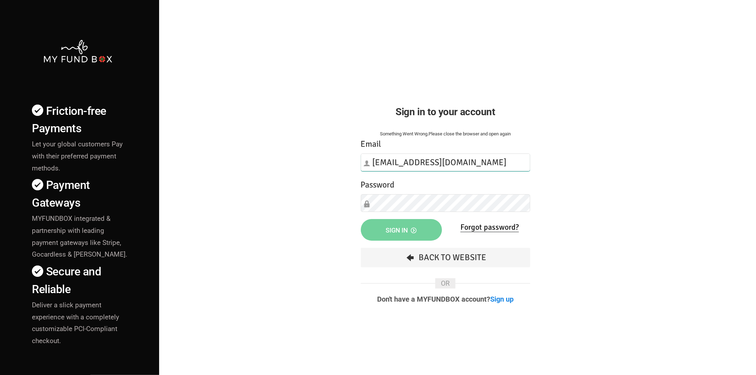  I want to click on img: mfbwhite.png, so click(78, 51).